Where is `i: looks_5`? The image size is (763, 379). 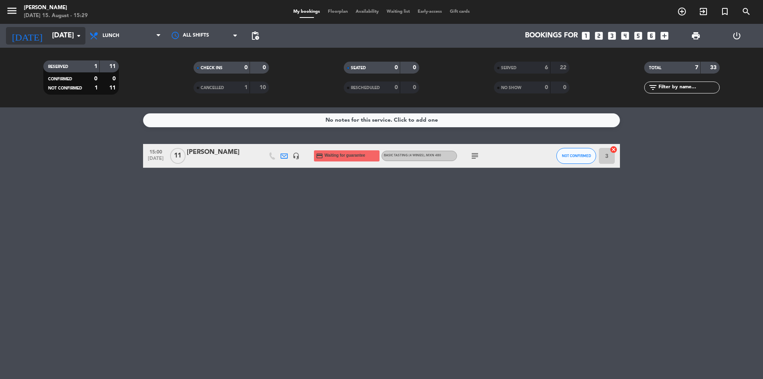
i: looks_5 is located at coordinates (638, 36).